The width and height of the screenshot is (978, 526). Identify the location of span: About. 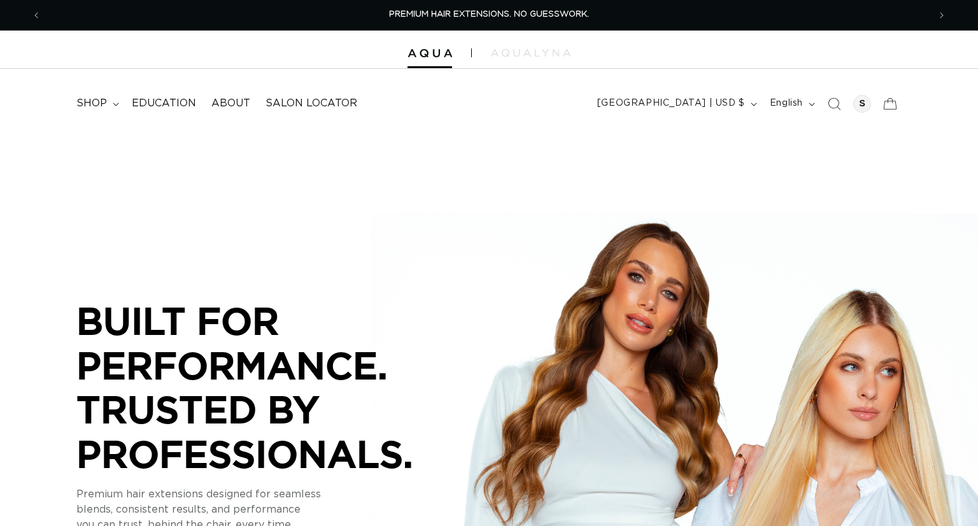
(231, 103).